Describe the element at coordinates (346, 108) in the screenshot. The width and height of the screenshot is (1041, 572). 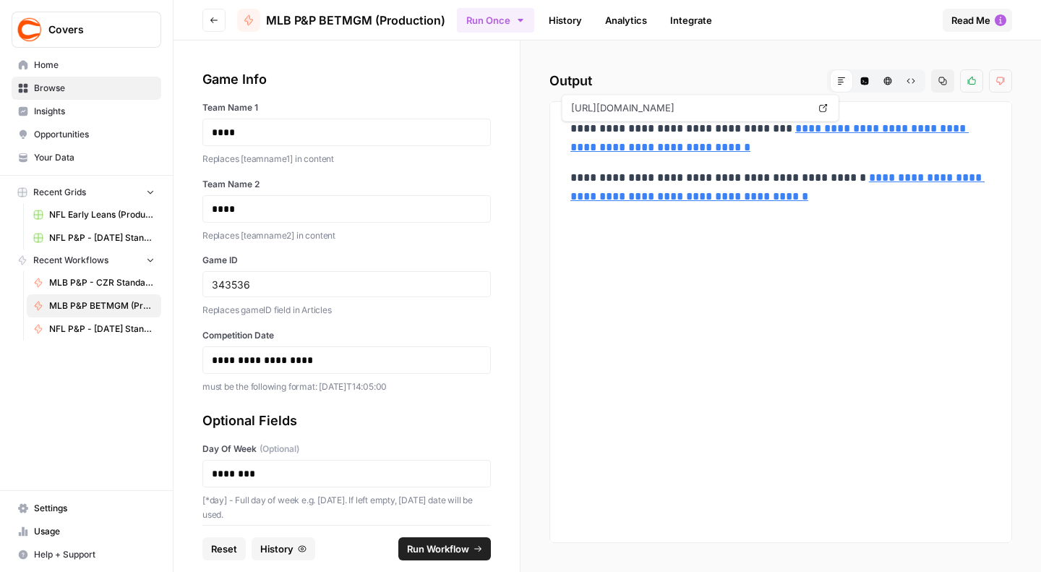
I see `label: Team Name 1` at that location.